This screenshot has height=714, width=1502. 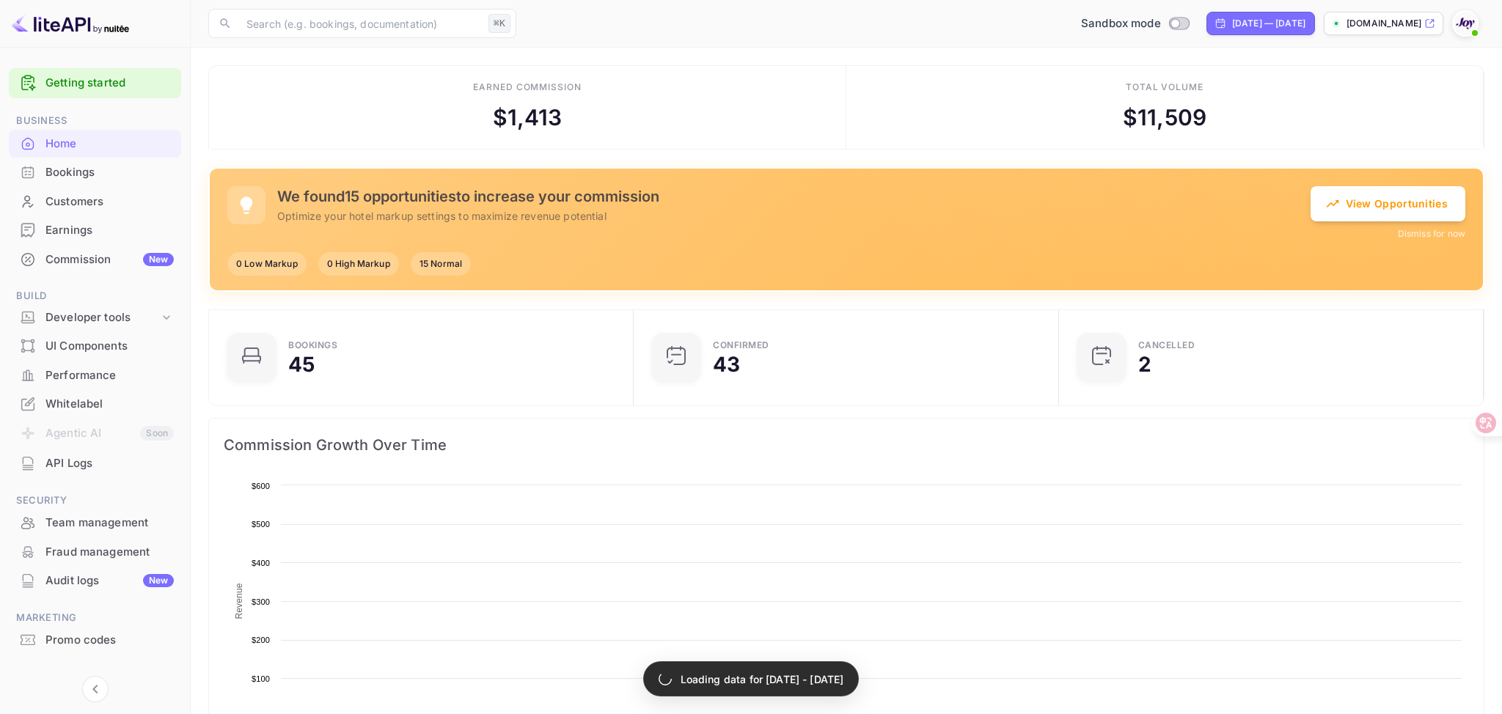 What do you see at coordinates (95, 345) in the screenshot?
I see `a: UI Components` at bounding box center [95, 345].